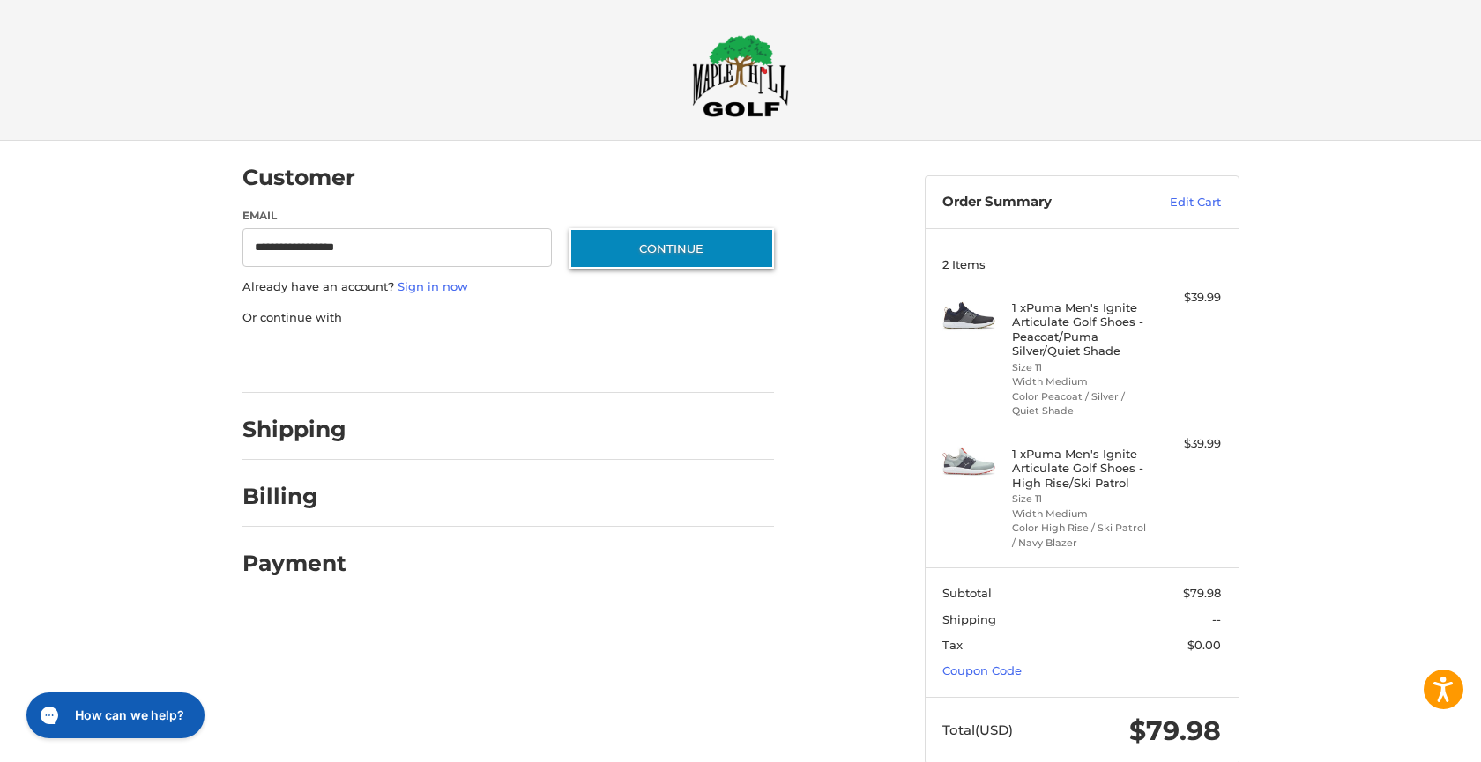 The width and height of the screenshot is (1481, 762). I want to click on h2: How can we help?, so click(112, 29).